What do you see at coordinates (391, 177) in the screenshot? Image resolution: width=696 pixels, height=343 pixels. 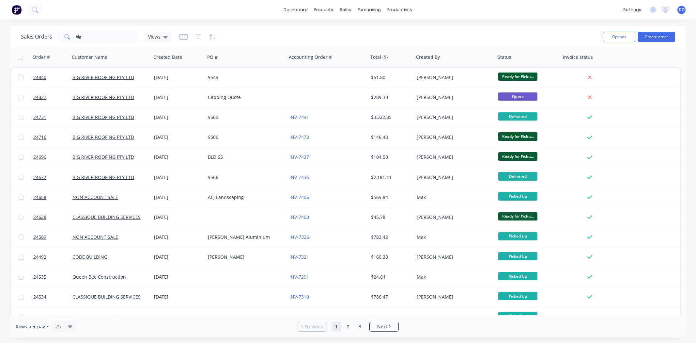 I see `div: $2,181.41` at bounding box center [391, 177].